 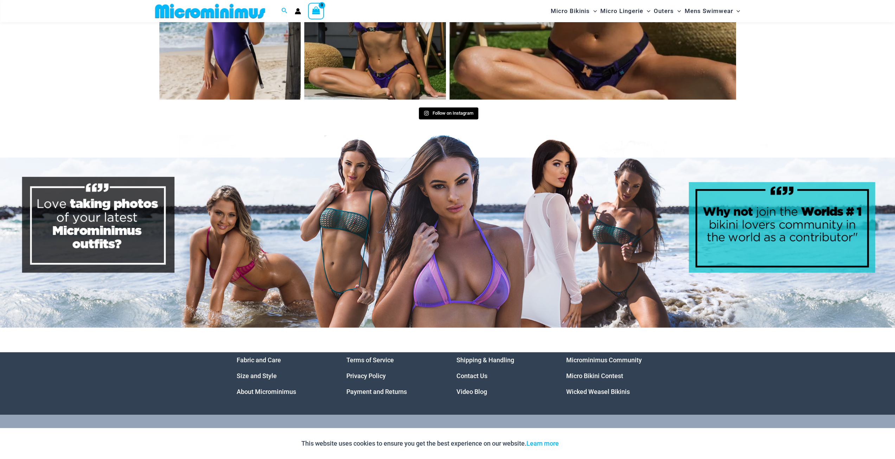 What do you see at coordinates (453, 113) in the screenshot?
I see `span: Follow on Instagram` at bounding box center [453, 113].